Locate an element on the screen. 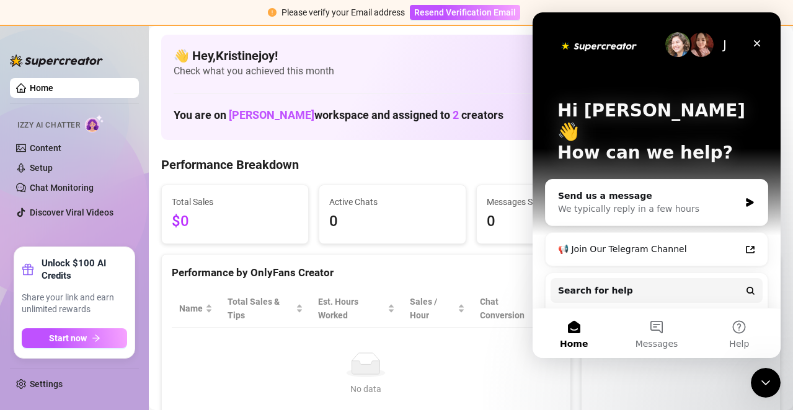 The width and height of the screenshot is (793, 410). span: Total Sales is located at coordinates (235, 202).